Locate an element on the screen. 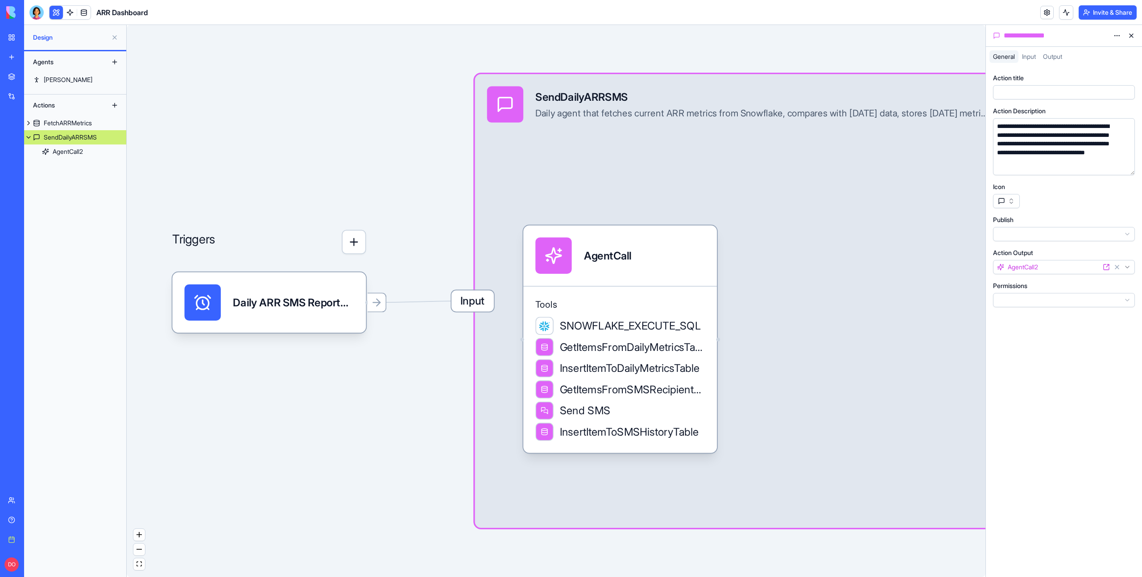  button: Invite & Share is located at coordinates (1108, 12).